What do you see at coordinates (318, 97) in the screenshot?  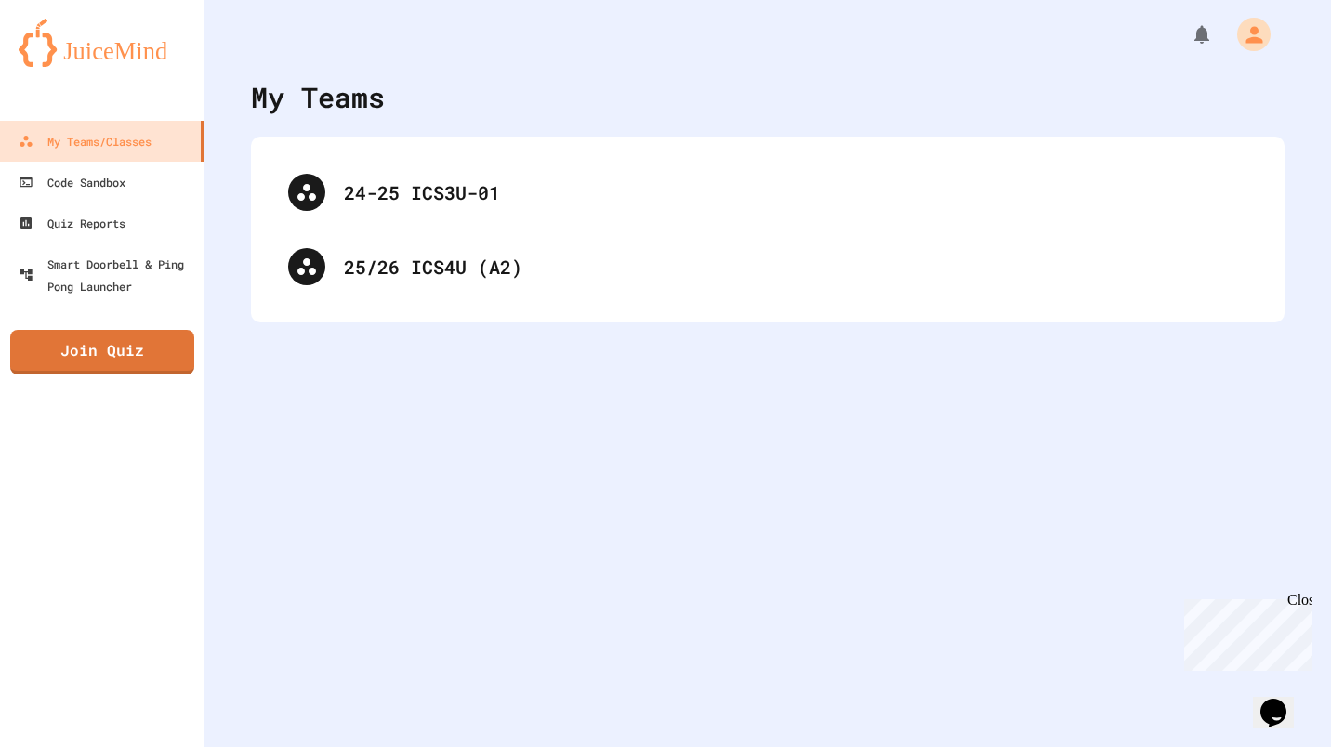 I see `div: My Teams` at bounding box center [318, 97].